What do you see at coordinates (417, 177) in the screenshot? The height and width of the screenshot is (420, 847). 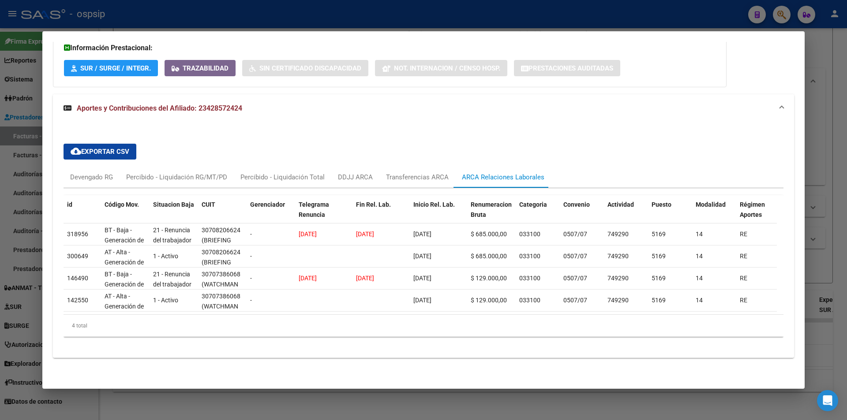 I see `div: Transferencias ARCA` at bounding box center [417, 177].